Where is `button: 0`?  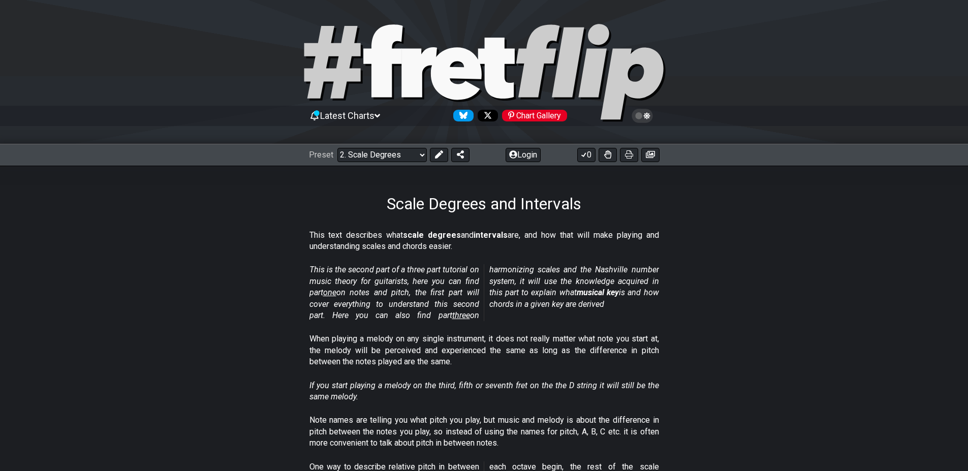 button: 0 is located at coordinates (586, 155).